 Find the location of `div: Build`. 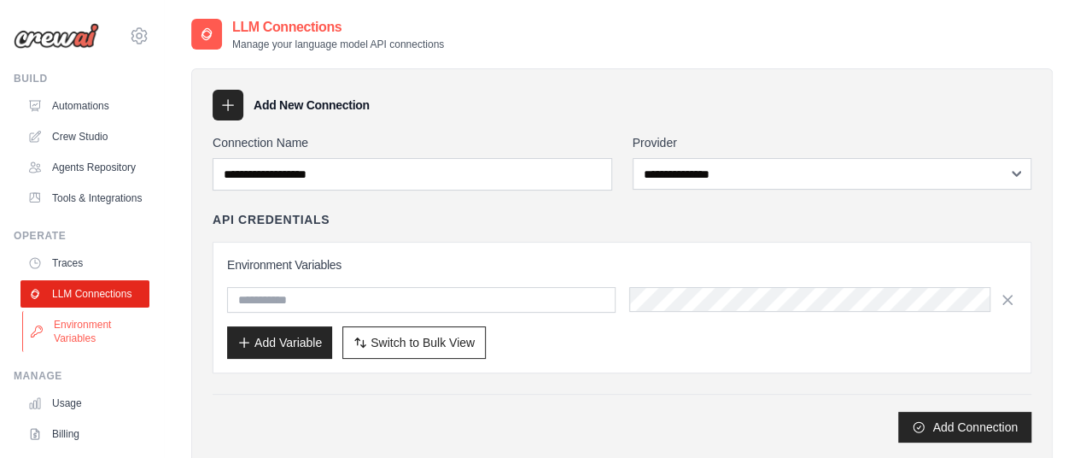

div: Build is located at coordinates (81, 79).